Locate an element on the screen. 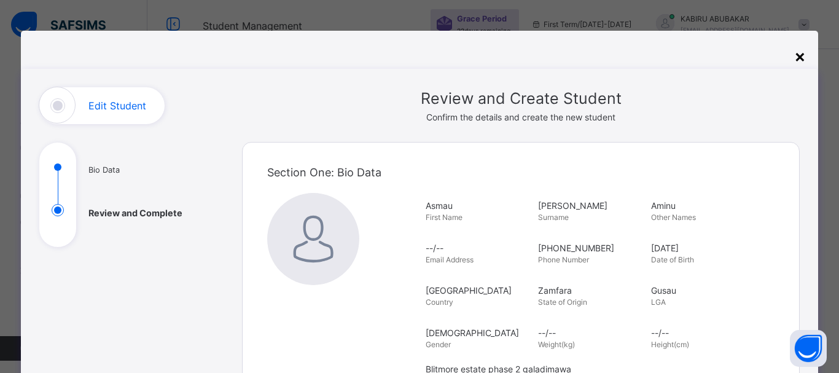  span: Surname is located at coordinates (553, 217).